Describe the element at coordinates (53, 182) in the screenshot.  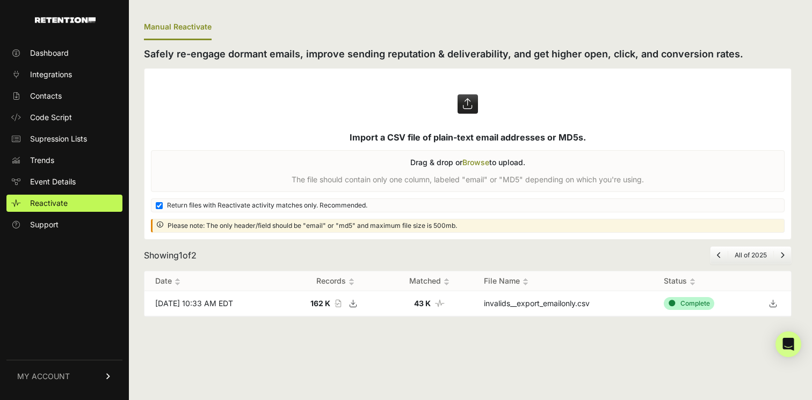
I see `span: Event Details` at that location.